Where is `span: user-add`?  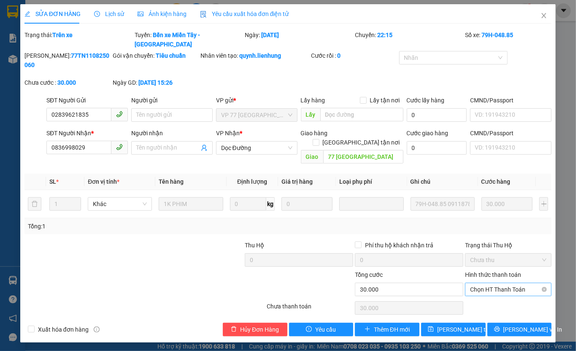 span: user-add is located at coordinates (204, 148).